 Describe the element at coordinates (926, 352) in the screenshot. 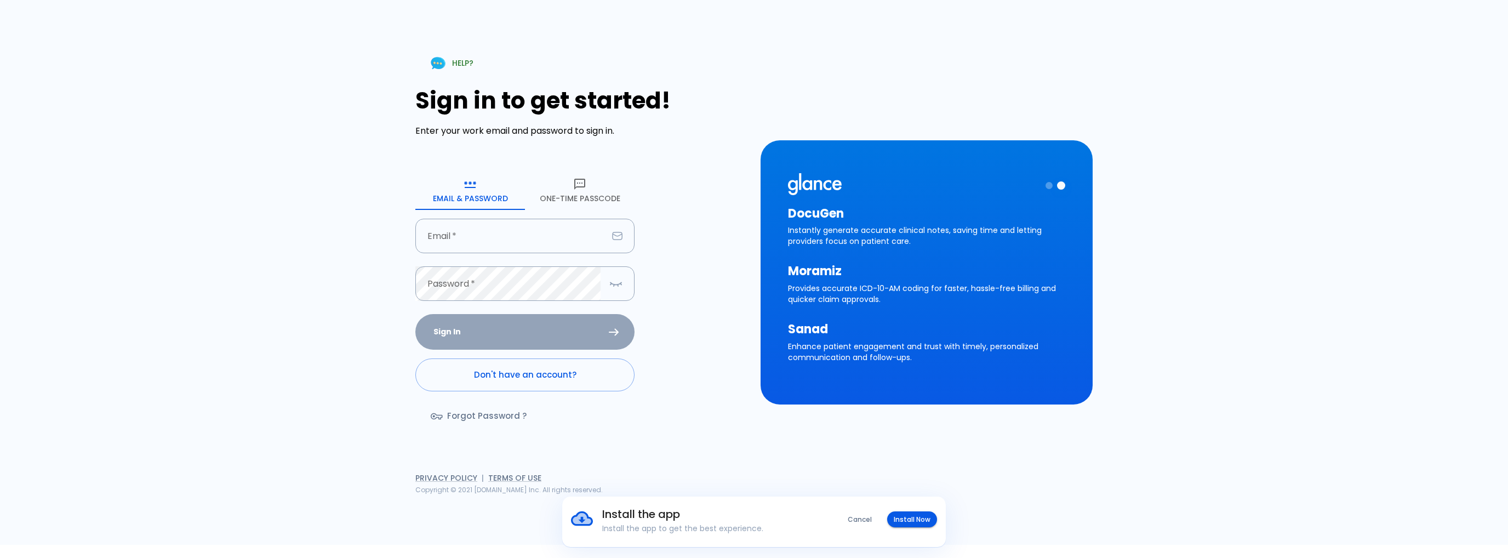

I see `p: Enhance patient engagement and trust with timely, personalized communication and follow-ups.` at that location.